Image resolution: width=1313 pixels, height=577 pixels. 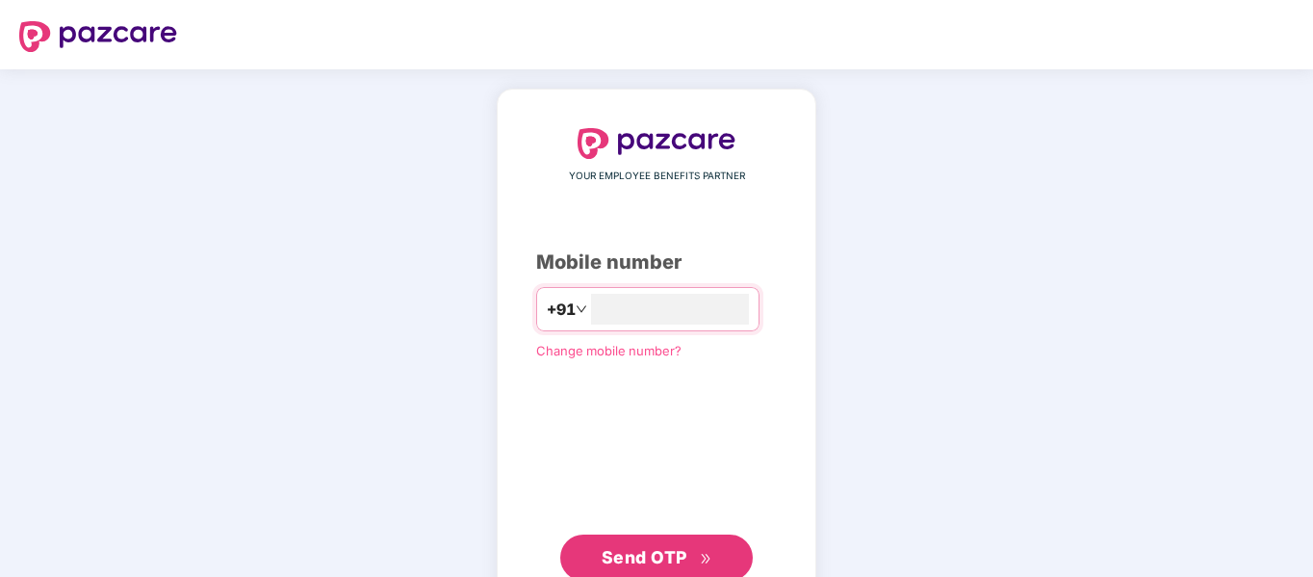 What do you see at coordinates (657, 176) in the screenshot?
I see `span: YOUR EMPLOYEE BENEFITS PARTNER` at bounding box center [657, 176].